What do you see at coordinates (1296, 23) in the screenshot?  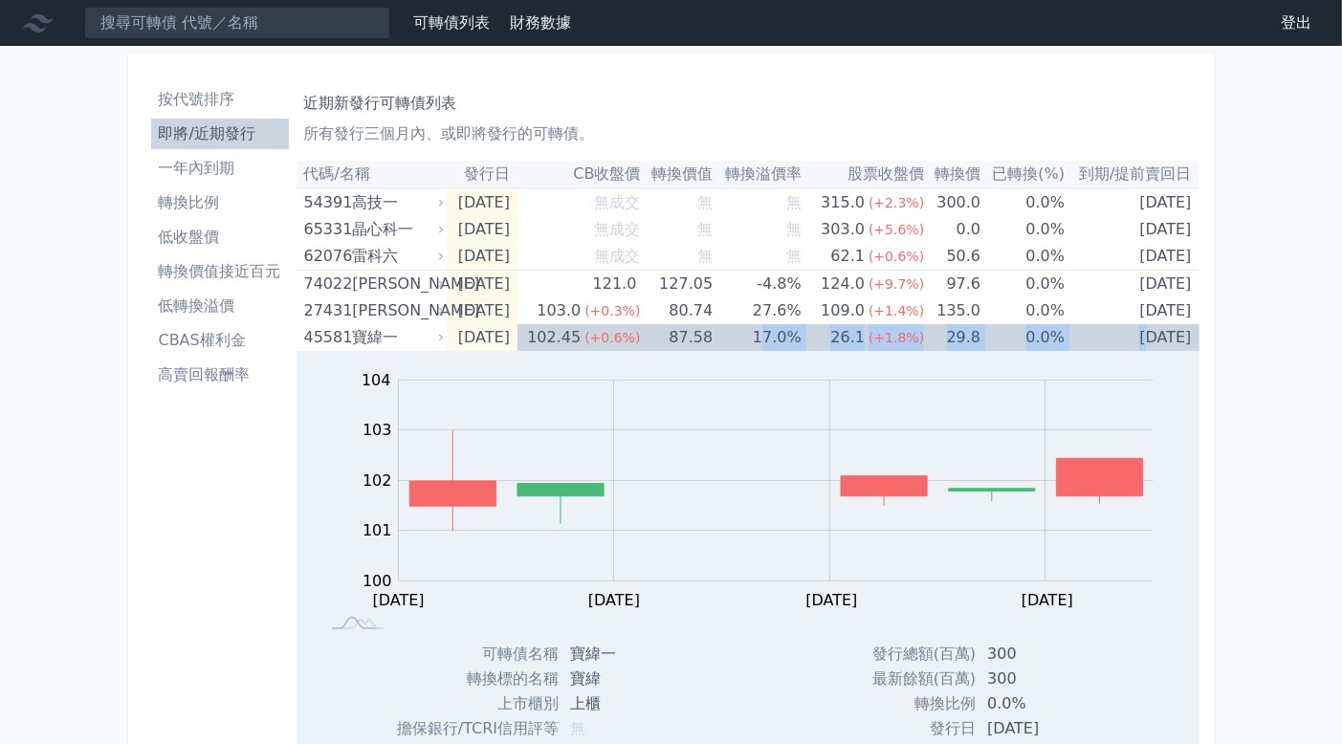 I see `a: 登出` at bounding box center [1296, 23].